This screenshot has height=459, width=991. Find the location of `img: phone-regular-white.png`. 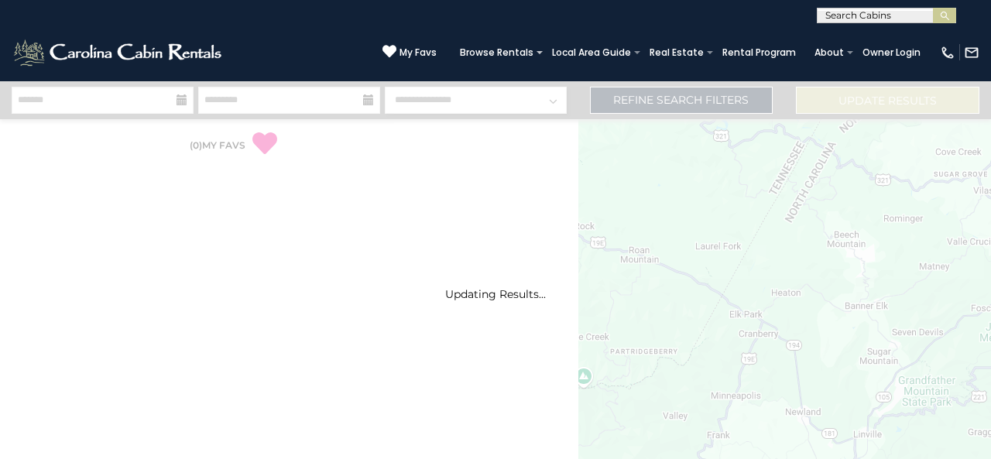

img: phone-regular-white.png is located at coordinates (947, 53).